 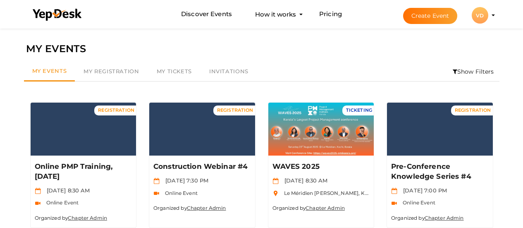 I want to click on li: Show Filters, so click(x=473, y=71).